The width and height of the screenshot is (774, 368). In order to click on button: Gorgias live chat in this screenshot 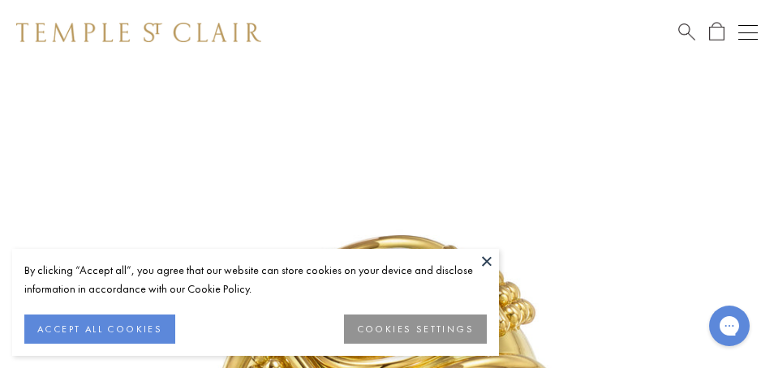, I will do `click(28, 26)`.